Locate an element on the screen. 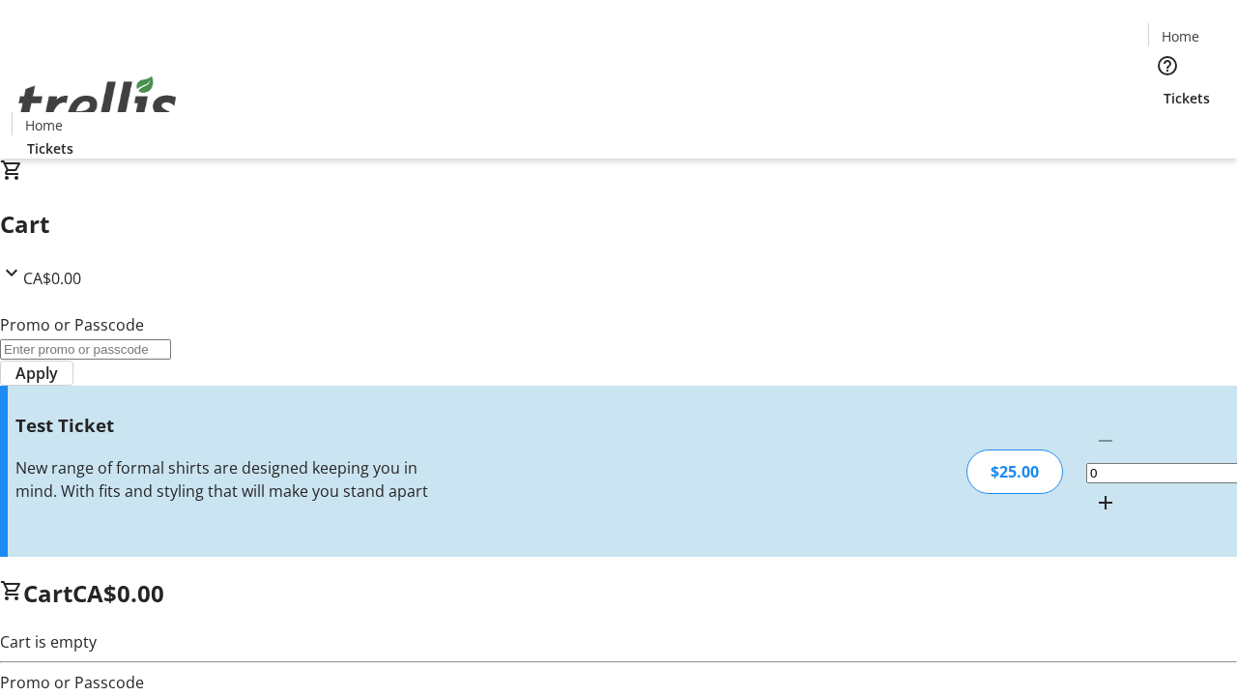 The image size is (1237, 696). h3: Test Ticket is located at coordinates (226, 425).